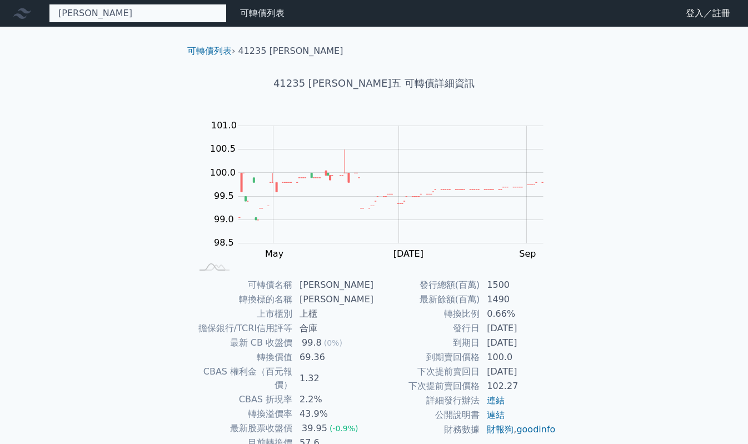 The width and height of the screenshot is (748, 444). Describe the element at coordinates (708, 13) in the screenshot. I see `a: 登入／註冊` at that location.